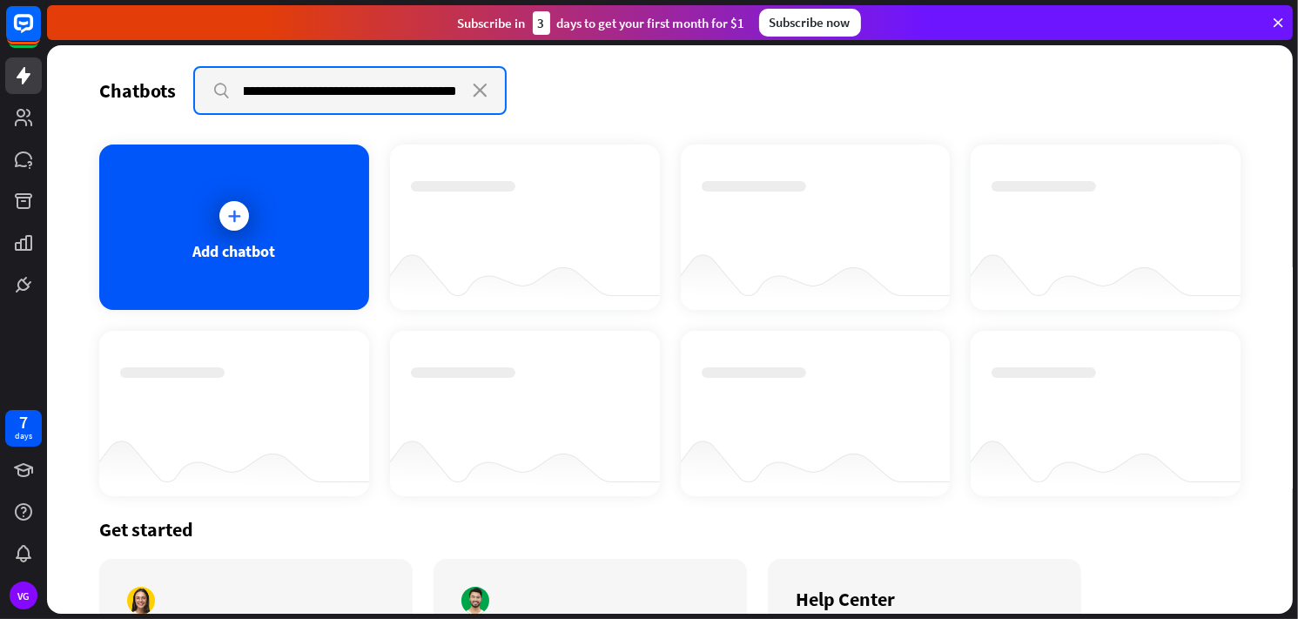 This screenshot has width=1298, height=619. I want to click on div: Get started, so click(669, 529).